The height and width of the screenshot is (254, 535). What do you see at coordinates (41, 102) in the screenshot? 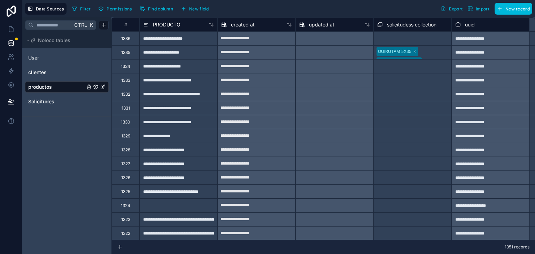
I see `span: Solicitudes` at bounding box center [41, 102].